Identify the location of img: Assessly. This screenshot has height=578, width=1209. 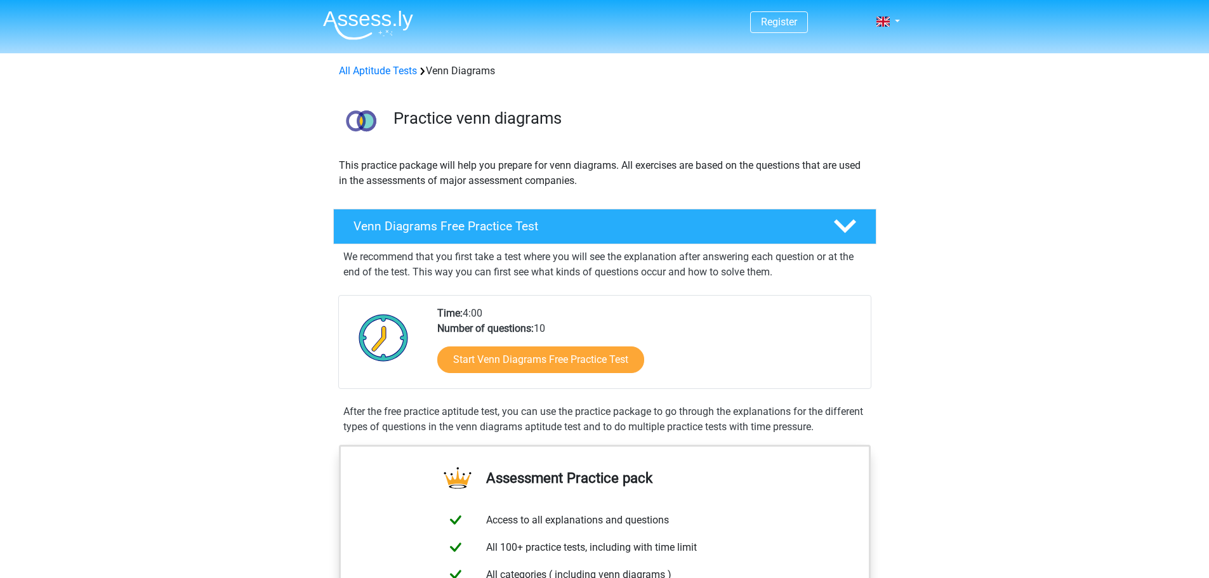
(368, 25).